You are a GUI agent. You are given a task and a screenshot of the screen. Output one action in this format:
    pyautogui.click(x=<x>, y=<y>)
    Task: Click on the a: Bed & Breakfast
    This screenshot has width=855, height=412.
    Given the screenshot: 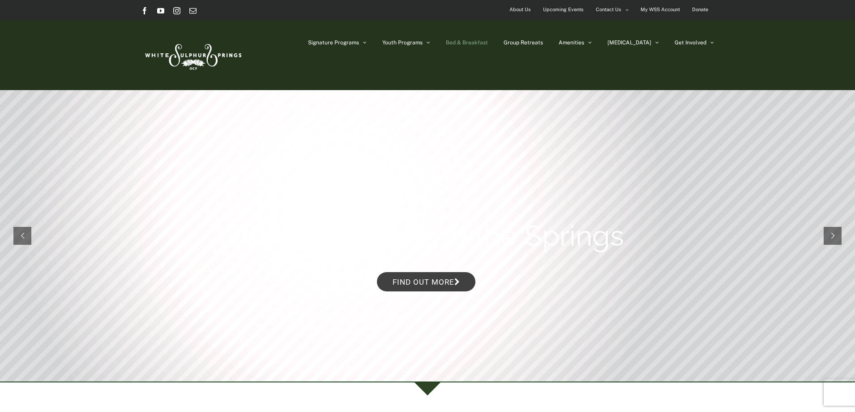 What is the action you would take?
    pyautogui.click(x=467, y=43)
    